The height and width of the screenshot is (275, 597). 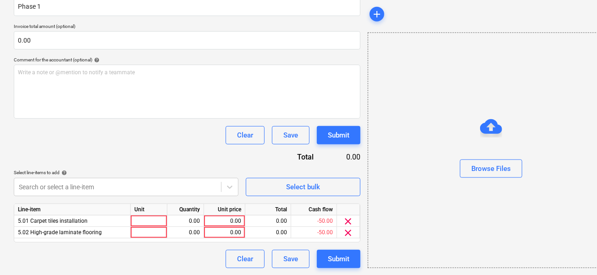 I want to click on span: add, so click(x=377, y=14).